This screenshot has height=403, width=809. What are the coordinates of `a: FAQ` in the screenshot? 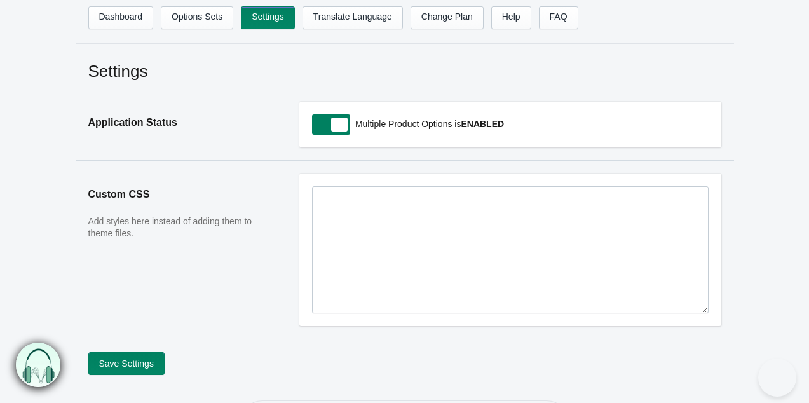 It's located at (559, 18).